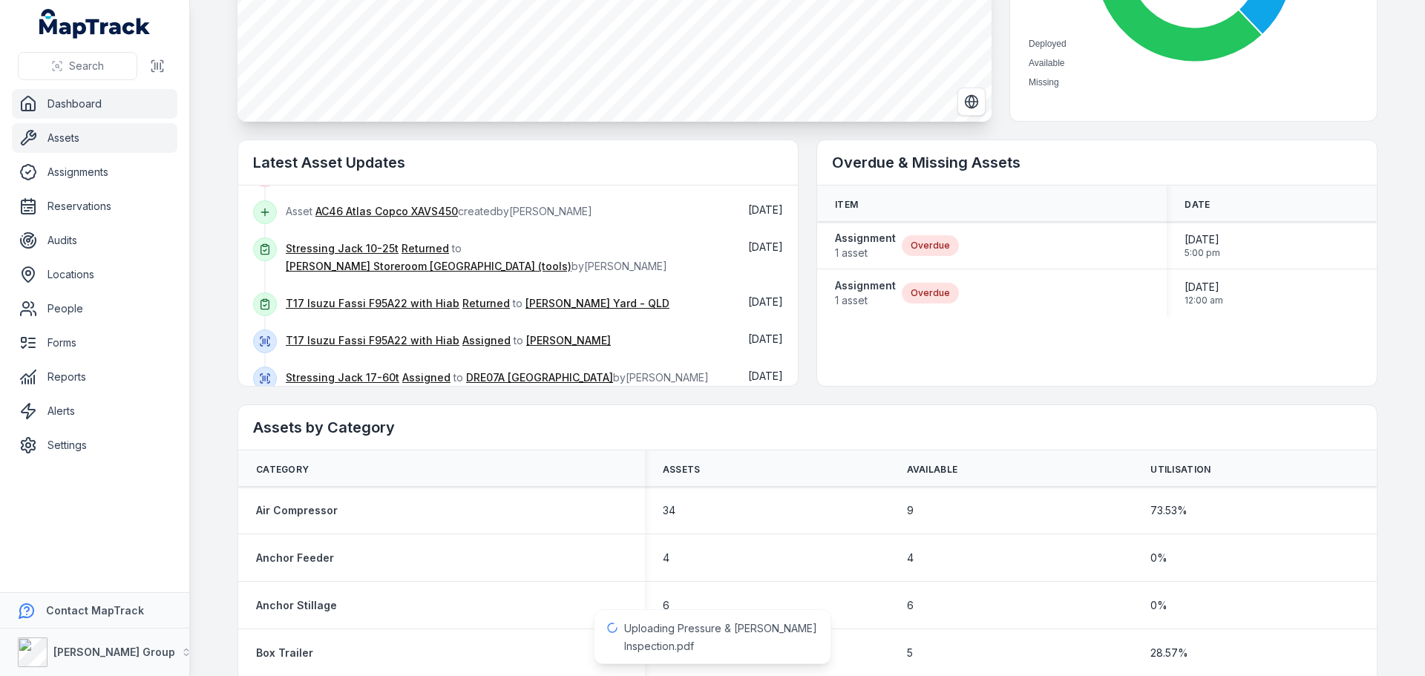  Describe the element at coordinates (1202, 253) in the screenshot. I see `span: 5:00 pm` at that location.